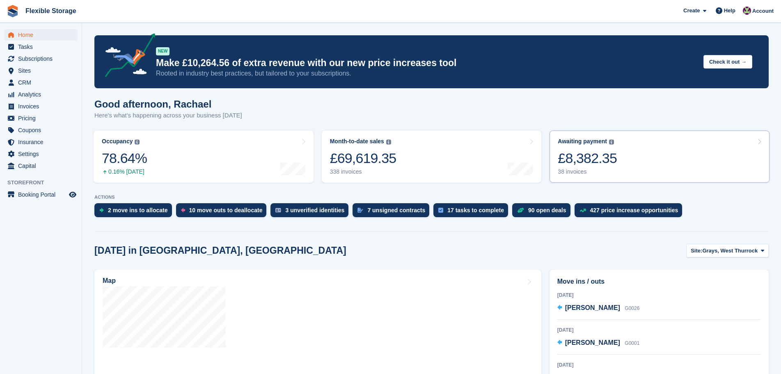 This screenshot has height=374, width=781. What do you see at coordinates (396, 210) in the screenshot?
I see `div: 7 unsigned contracts` at bounding box center [396, 210].